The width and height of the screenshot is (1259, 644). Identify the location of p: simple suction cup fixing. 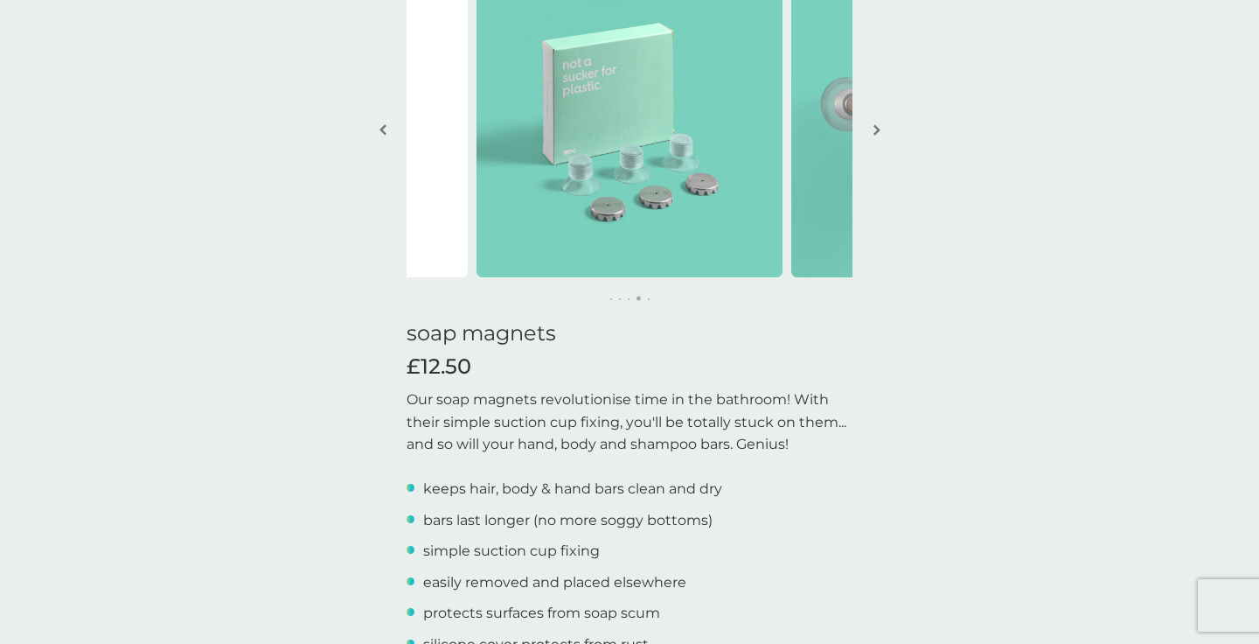
(512, 551).